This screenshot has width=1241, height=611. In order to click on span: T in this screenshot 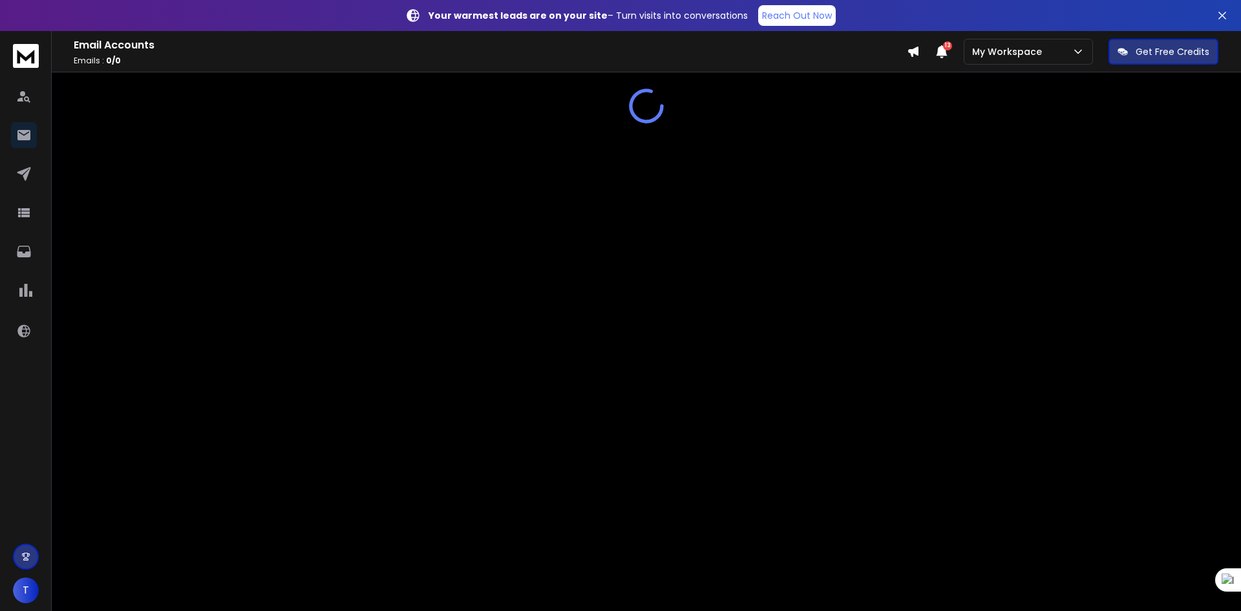, I will do `click(26, 590)`.